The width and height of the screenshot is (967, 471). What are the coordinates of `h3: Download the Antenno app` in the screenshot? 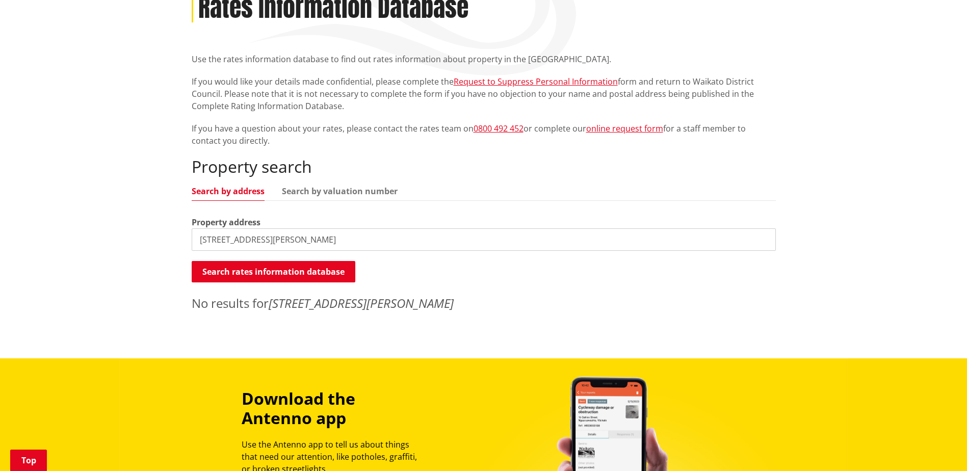 It's located at (334, 408).